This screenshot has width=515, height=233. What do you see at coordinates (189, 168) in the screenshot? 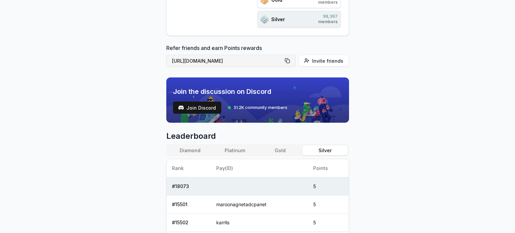
I see `th: Rank` at bounding box center [189, 168].